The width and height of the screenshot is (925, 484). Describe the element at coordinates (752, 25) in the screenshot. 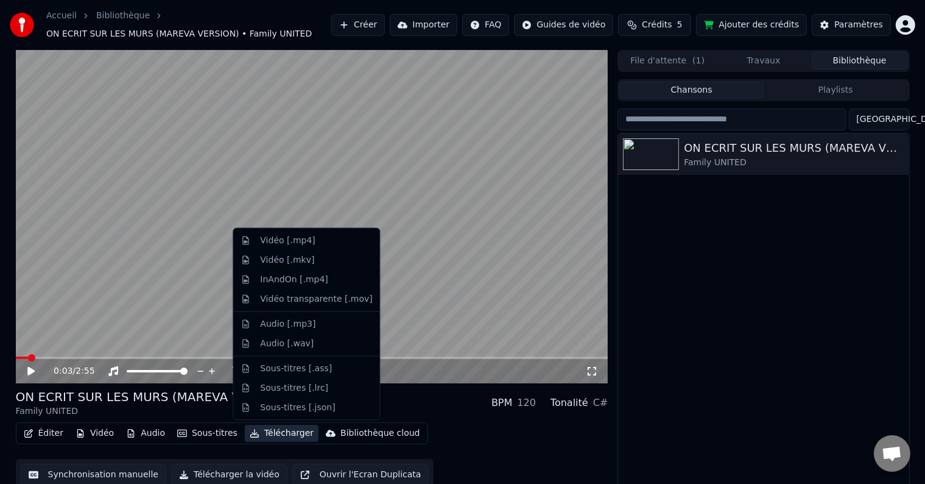

I see `button: Ajouter des crédits` at that location.